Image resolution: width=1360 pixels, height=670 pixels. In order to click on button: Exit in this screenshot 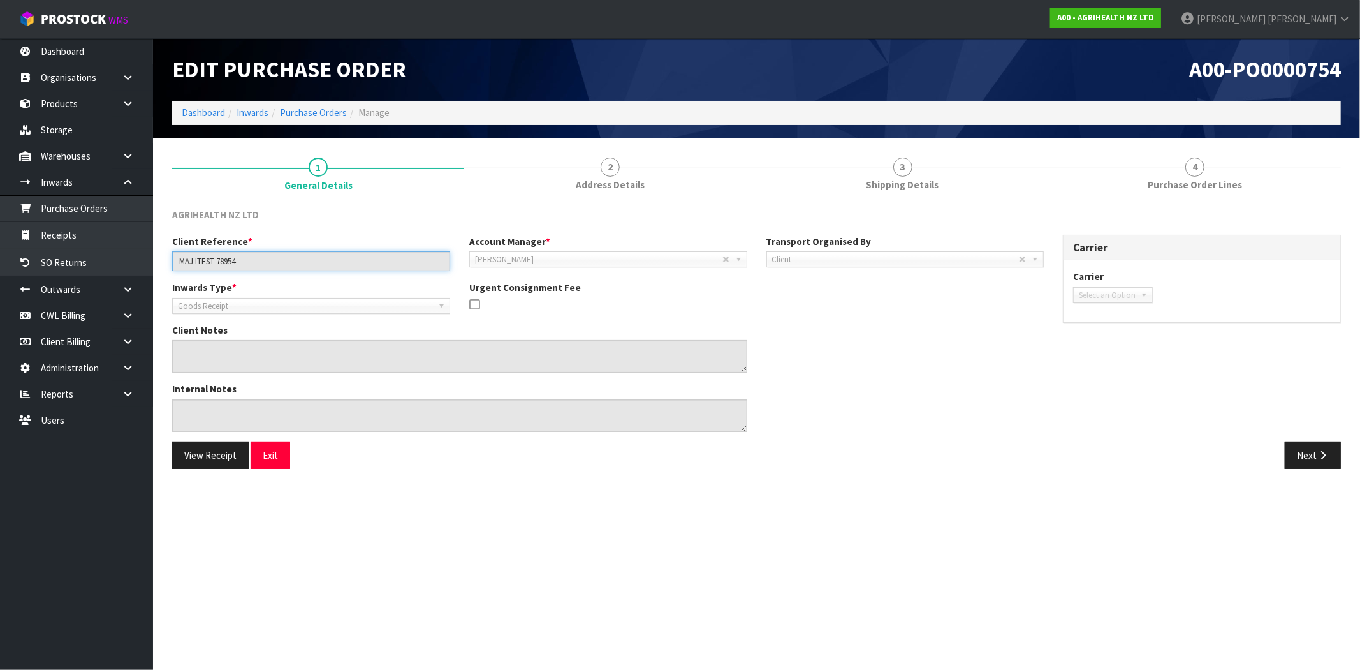, I will do `click(270, 455)`.